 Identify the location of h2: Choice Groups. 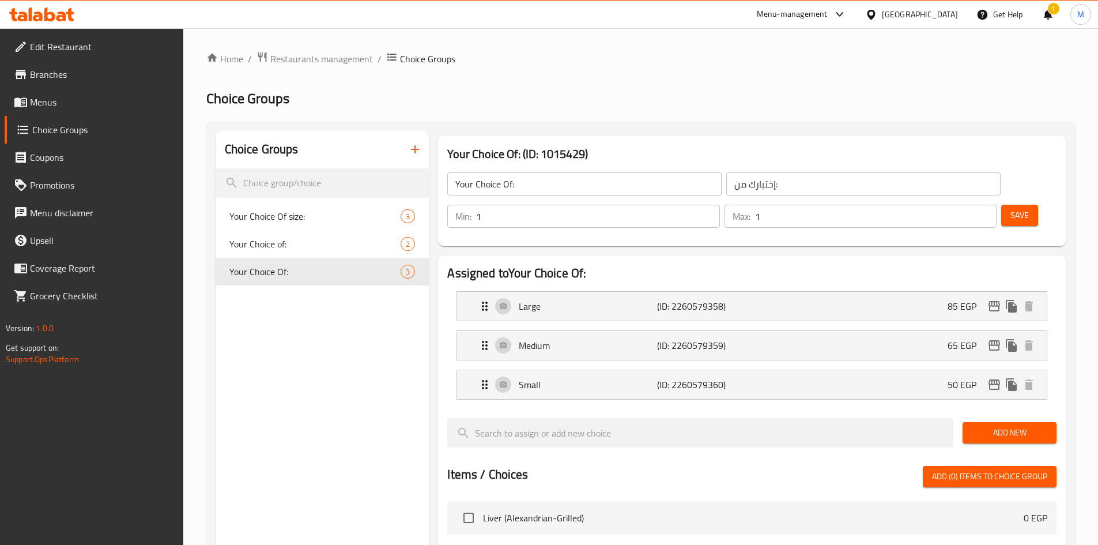
(262, 149).